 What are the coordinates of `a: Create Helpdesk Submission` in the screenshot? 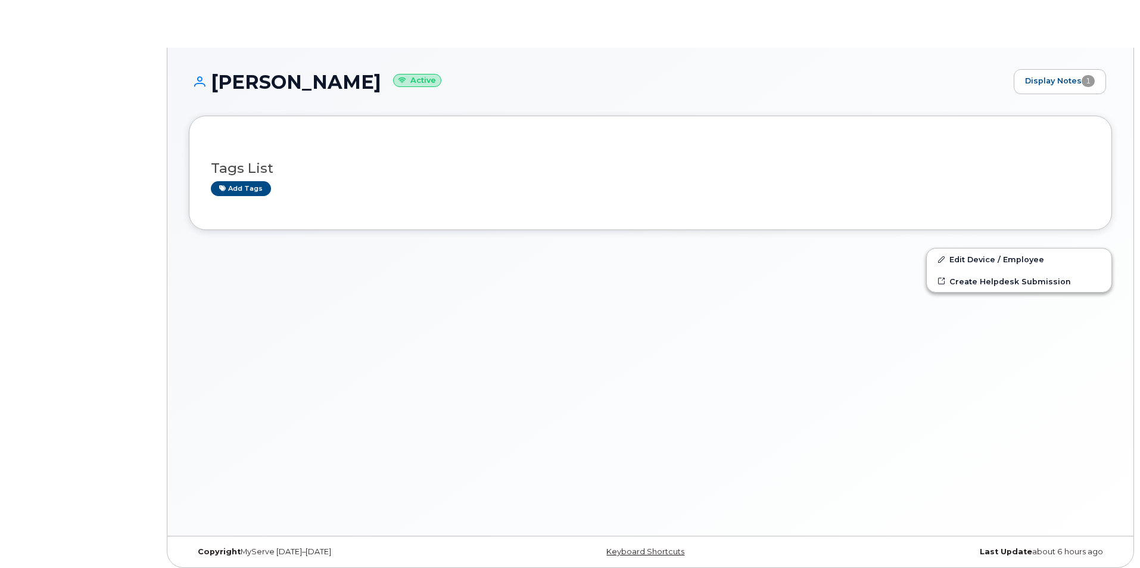 It's located at (1019, 281).